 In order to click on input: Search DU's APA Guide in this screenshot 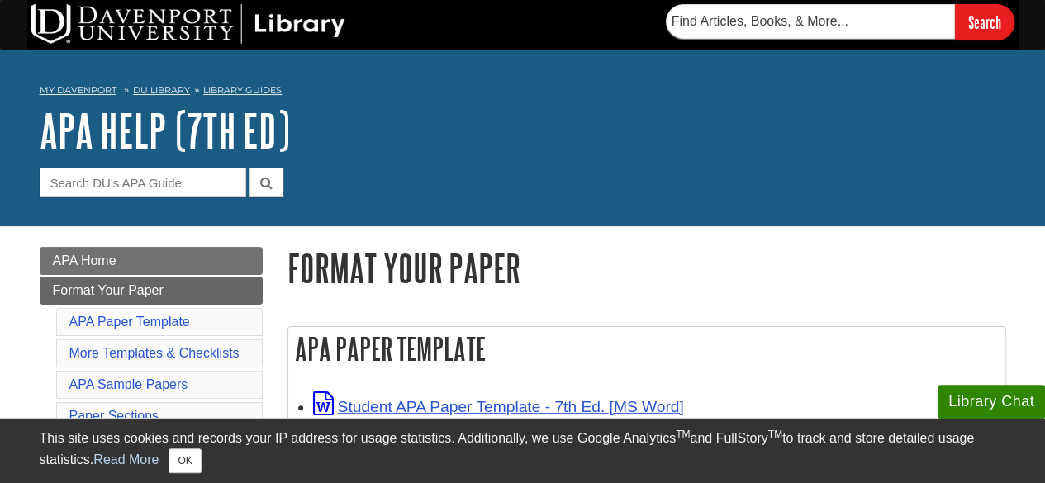, I will do `click(143, 182)`.